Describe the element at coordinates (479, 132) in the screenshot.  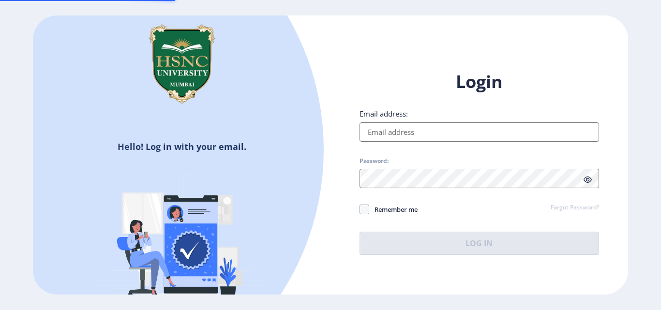
I see `input: Email address` at that location.